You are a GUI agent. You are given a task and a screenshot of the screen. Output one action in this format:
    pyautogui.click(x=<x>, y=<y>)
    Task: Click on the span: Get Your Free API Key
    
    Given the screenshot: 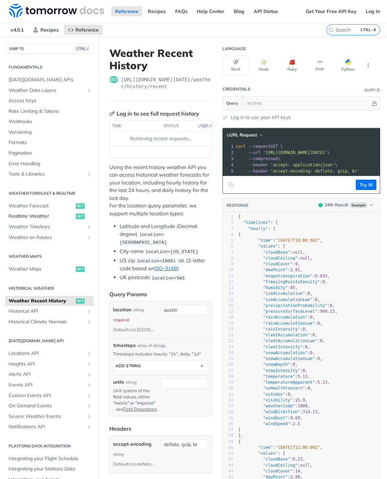 What is the action you would take?
    pyautogui.click(x=331, y=11)
    